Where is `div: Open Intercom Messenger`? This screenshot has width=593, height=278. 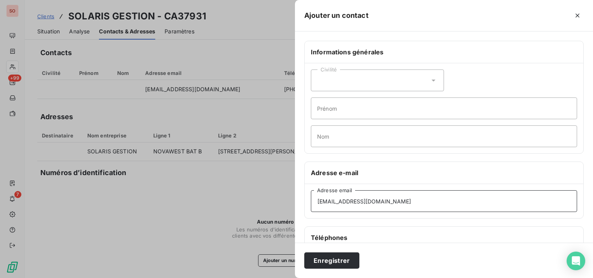 div: Open Intercom Messenger is located at coordinates (576, 261).